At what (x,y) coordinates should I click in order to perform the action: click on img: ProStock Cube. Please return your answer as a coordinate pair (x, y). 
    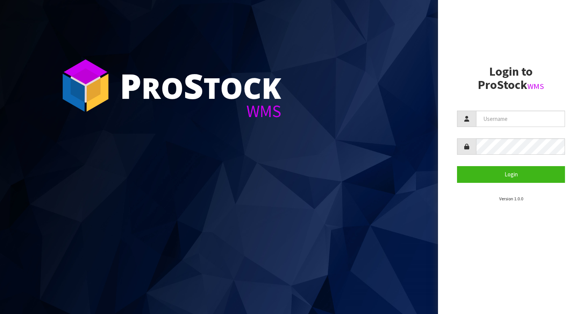
    Looking at the image, I should click on (85, 85).